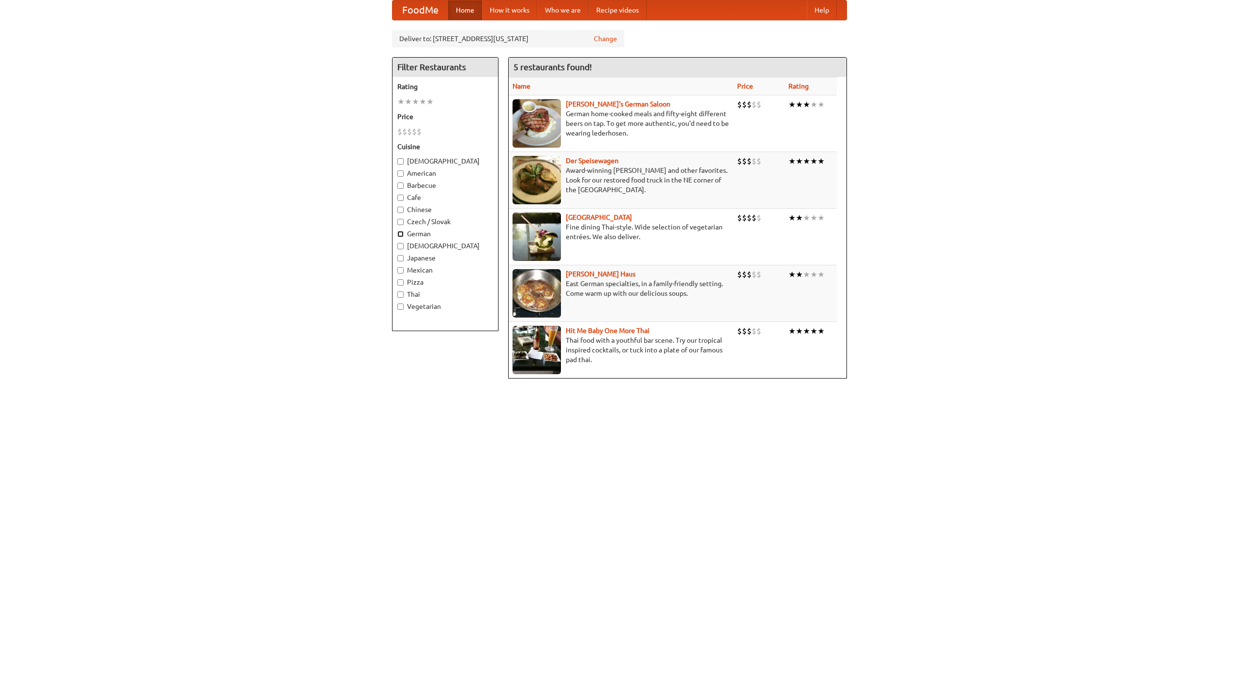 The width and height of the screenshot is (1239, 685). What do you see at coordinates (537, 237) in the screenshot?
I see `img: satay.jpg` at bounding box center [537, 237].